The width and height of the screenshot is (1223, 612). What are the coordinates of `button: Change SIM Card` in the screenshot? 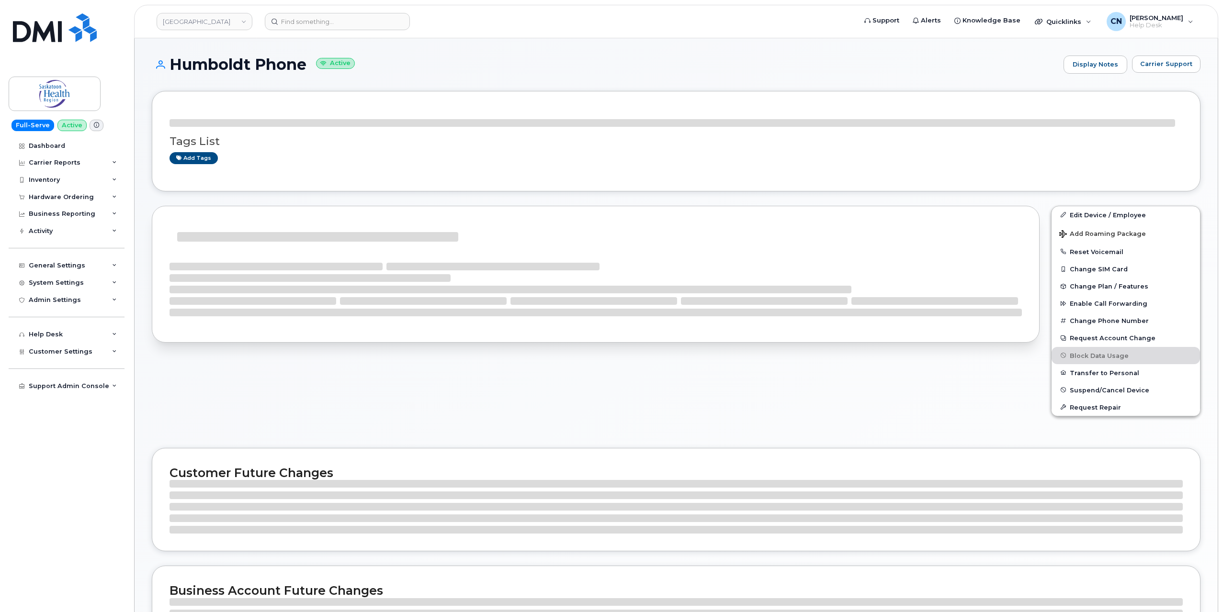 It's located at (1126, 269).